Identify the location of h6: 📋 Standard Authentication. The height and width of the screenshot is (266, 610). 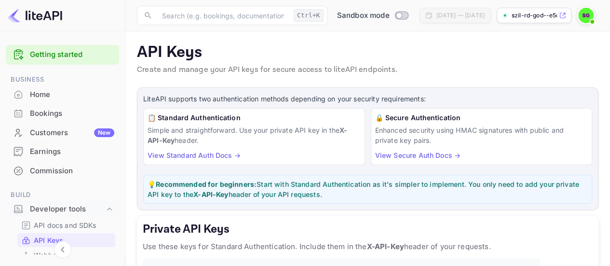
(254, 118).